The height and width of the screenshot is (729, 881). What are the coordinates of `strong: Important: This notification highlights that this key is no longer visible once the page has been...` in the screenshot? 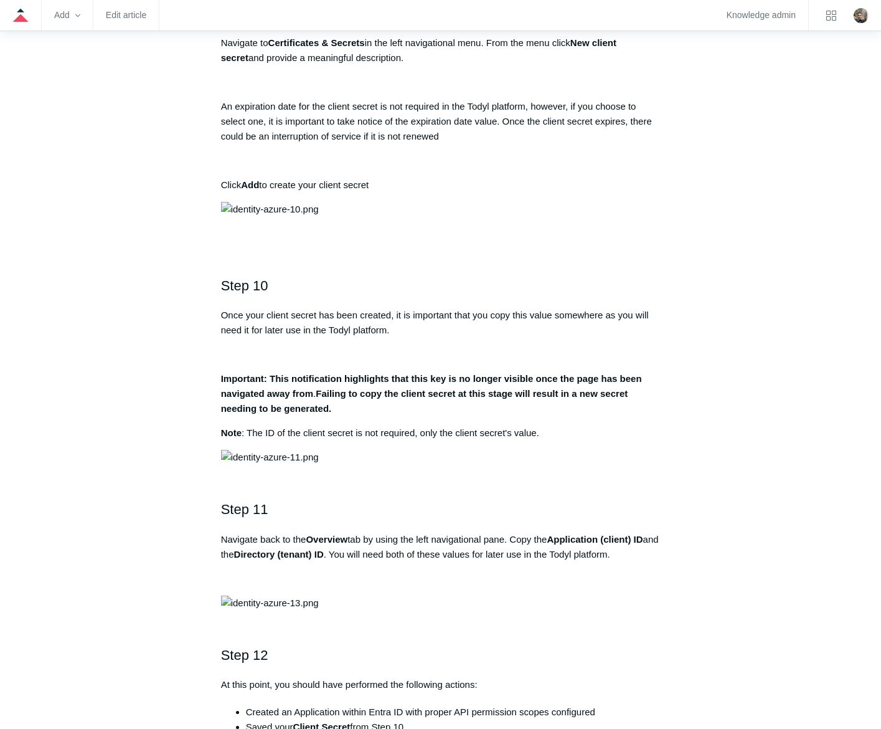 It's located at (432, 386).